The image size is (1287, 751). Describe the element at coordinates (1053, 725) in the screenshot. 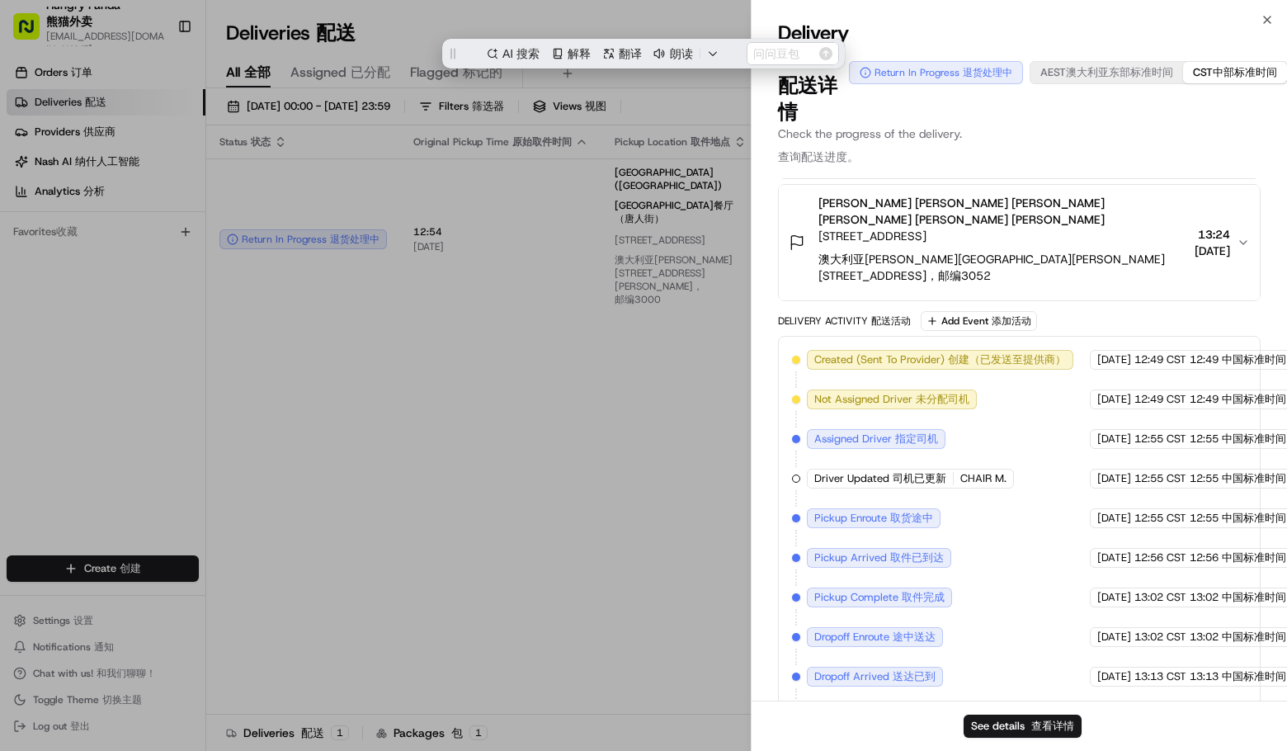

I see `span: 查看详情` at that location.